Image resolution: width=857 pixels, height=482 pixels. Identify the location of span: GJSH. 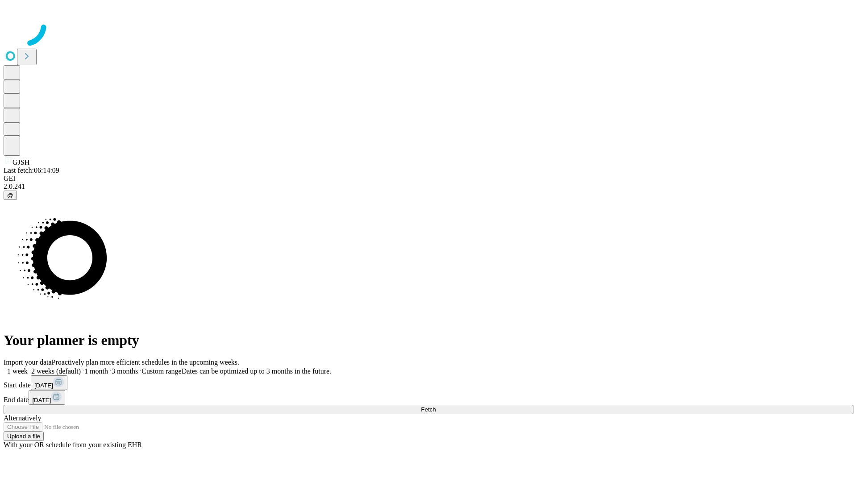
(21, 162).